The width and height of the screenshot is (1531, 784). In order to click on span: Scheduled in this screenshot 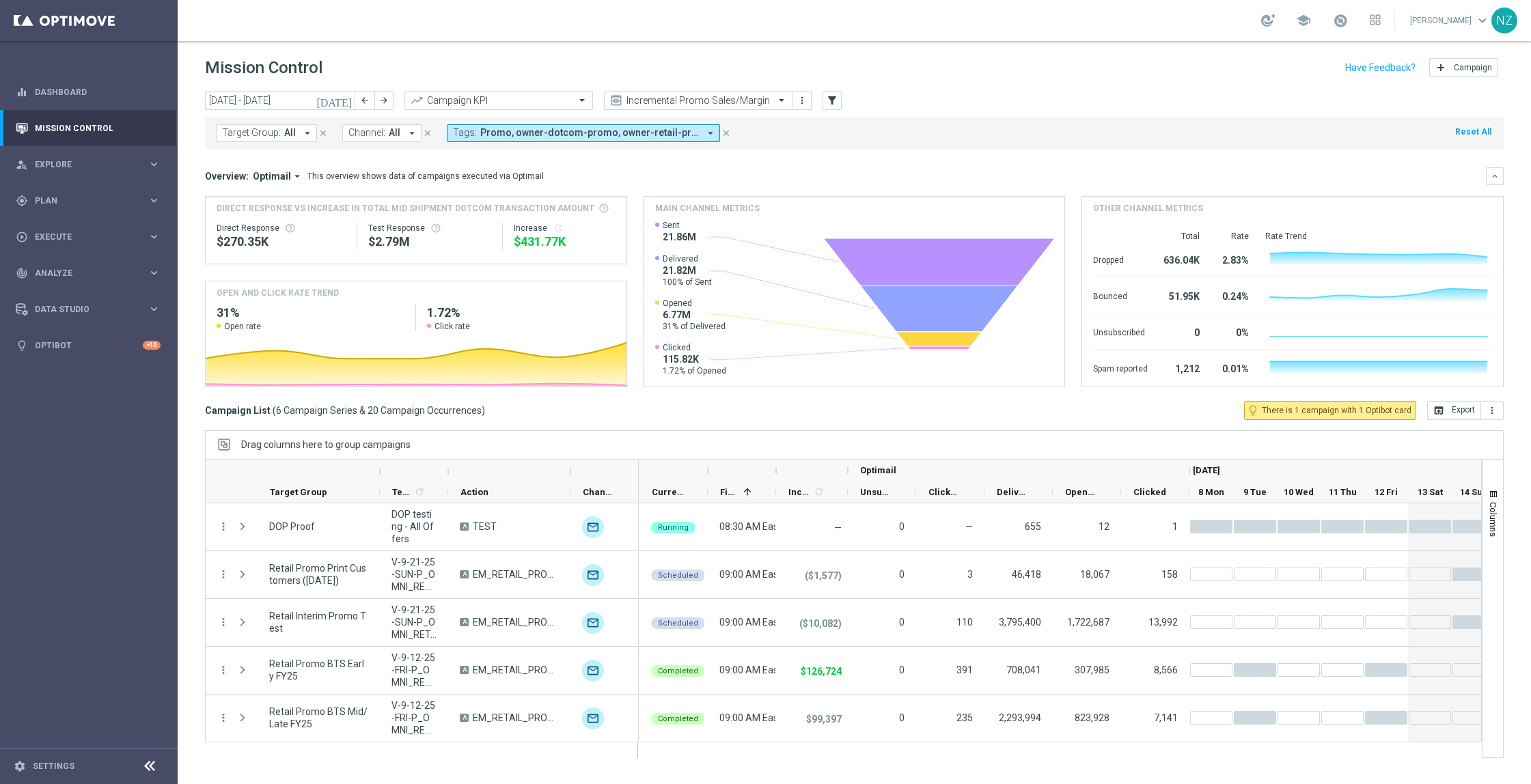, I will do `click(678, 623)`.